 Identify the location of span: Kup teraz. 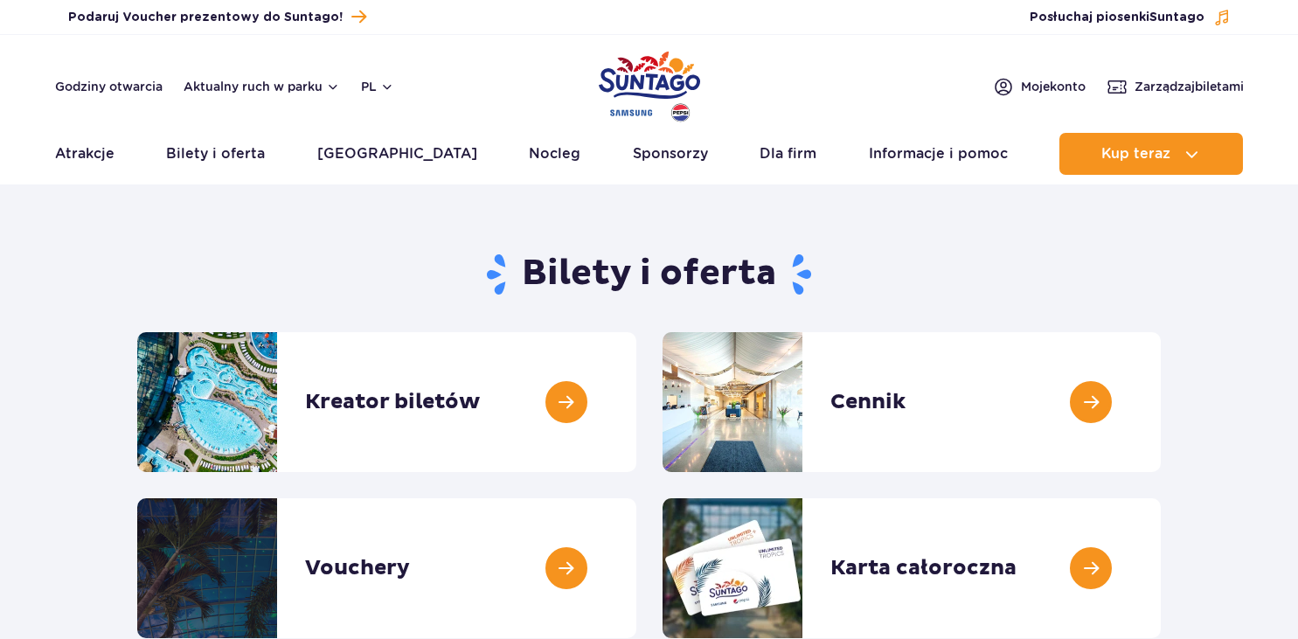
(1135, 154).